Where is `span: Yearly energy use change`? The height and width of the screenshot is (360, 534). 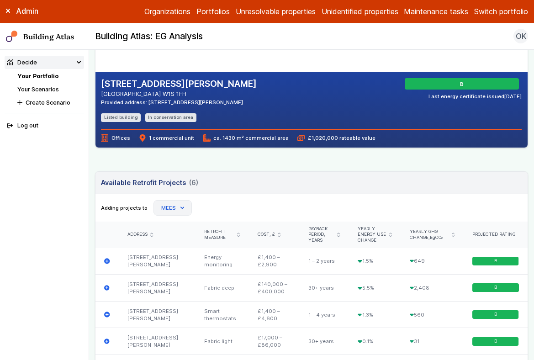
span: Yearly energy use change is located at coordinates (372, 235).